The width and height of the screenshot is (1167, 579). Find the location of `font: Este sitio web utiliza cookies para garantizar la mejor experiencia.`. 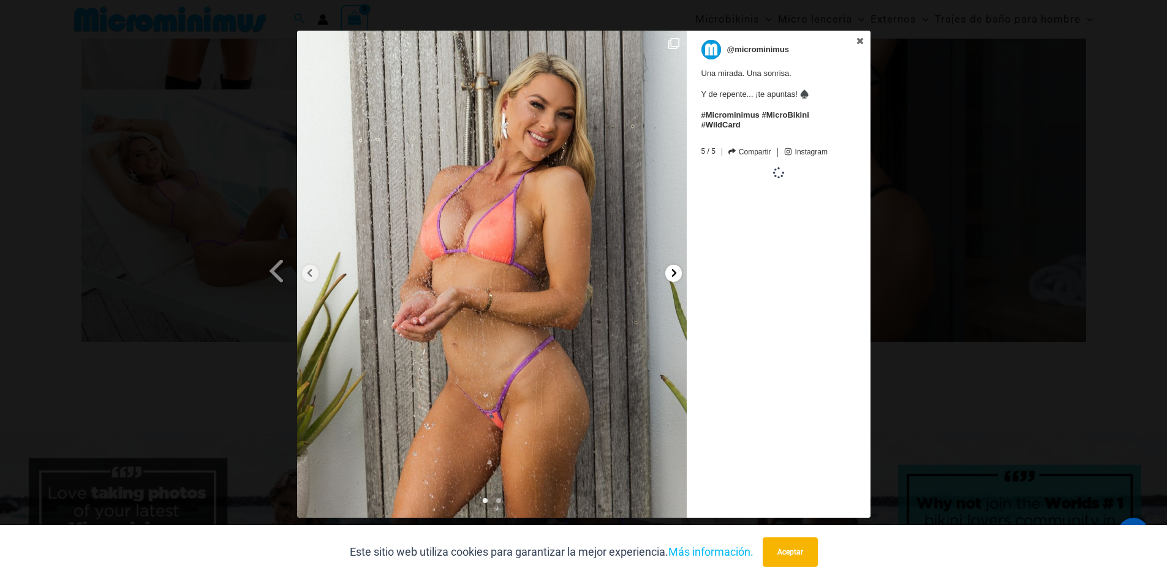

font: Este sitio web utiliza cookies para garantizar la mejor experiencia. is located at coordinates (509, 551).